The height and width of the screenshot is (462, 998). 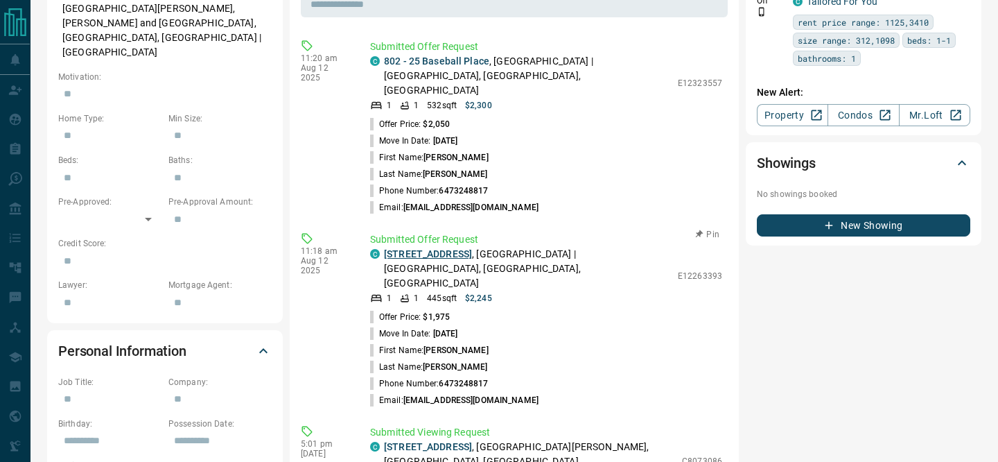 I want to click on p: $2,300, so click(x=478, y=105).